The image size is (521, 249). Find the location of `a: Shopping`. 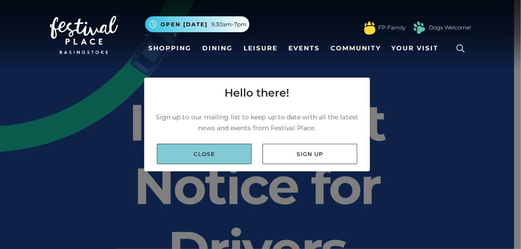

a: Shopping is located at coordinates (170, 48).